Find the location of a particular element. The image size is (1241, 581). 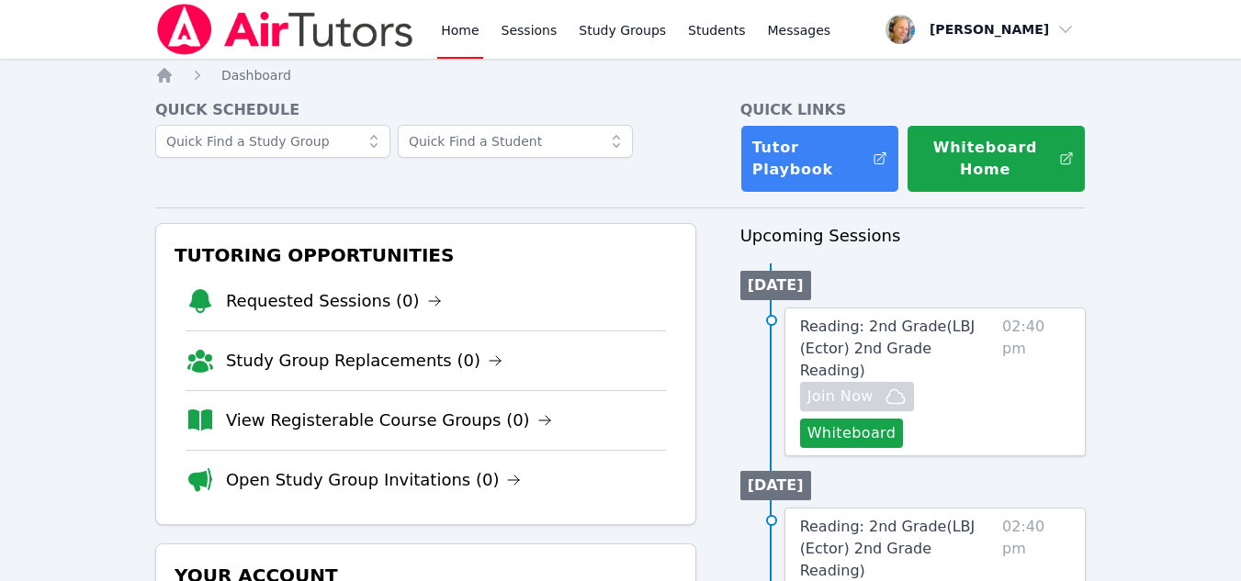

a: Dashboard is located at coordinates (256, 75).